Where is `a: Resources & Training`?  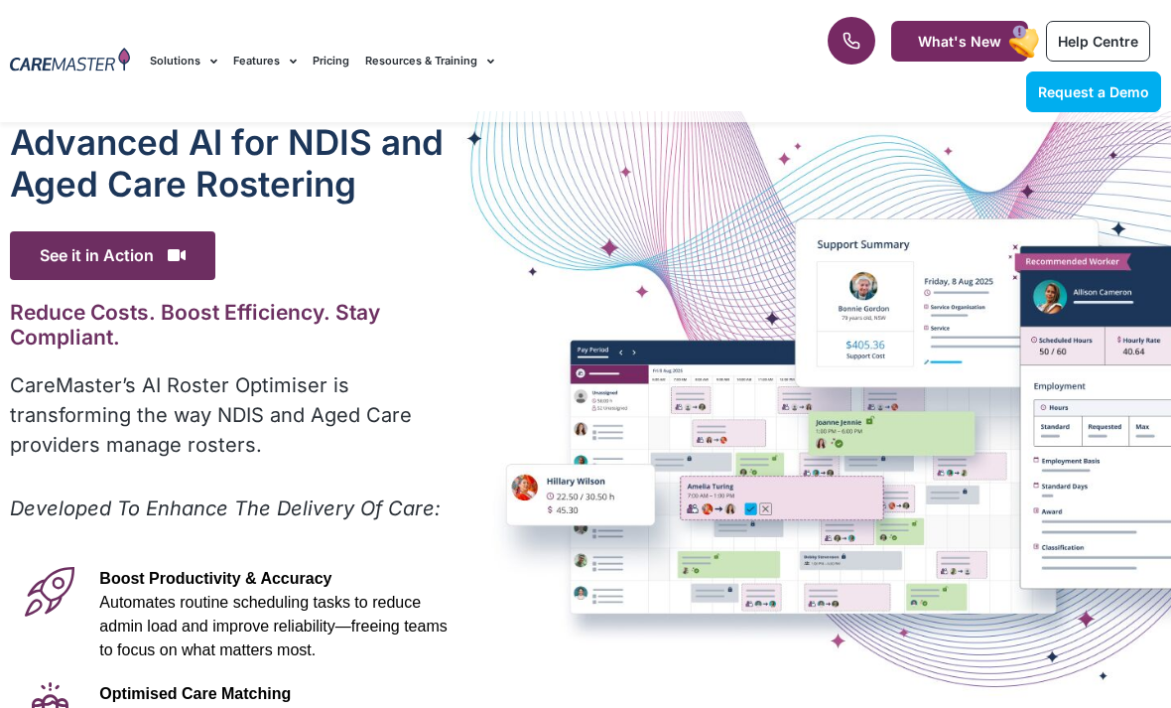 a: Resources & Training is located at coordinates (430, 61).